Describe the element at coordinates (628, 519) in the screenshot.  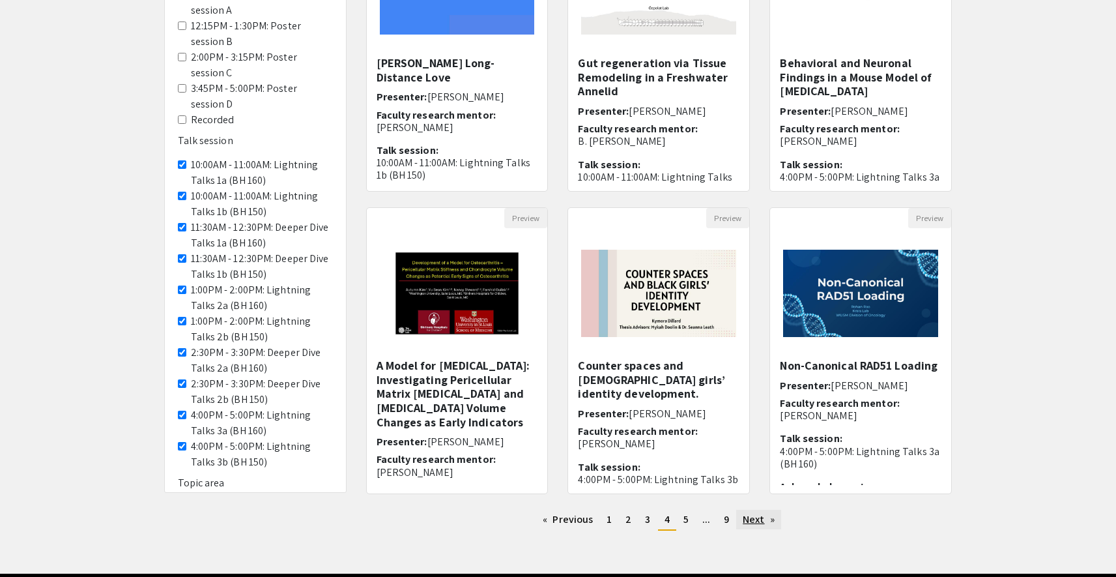
I see `span: 2` at that location.